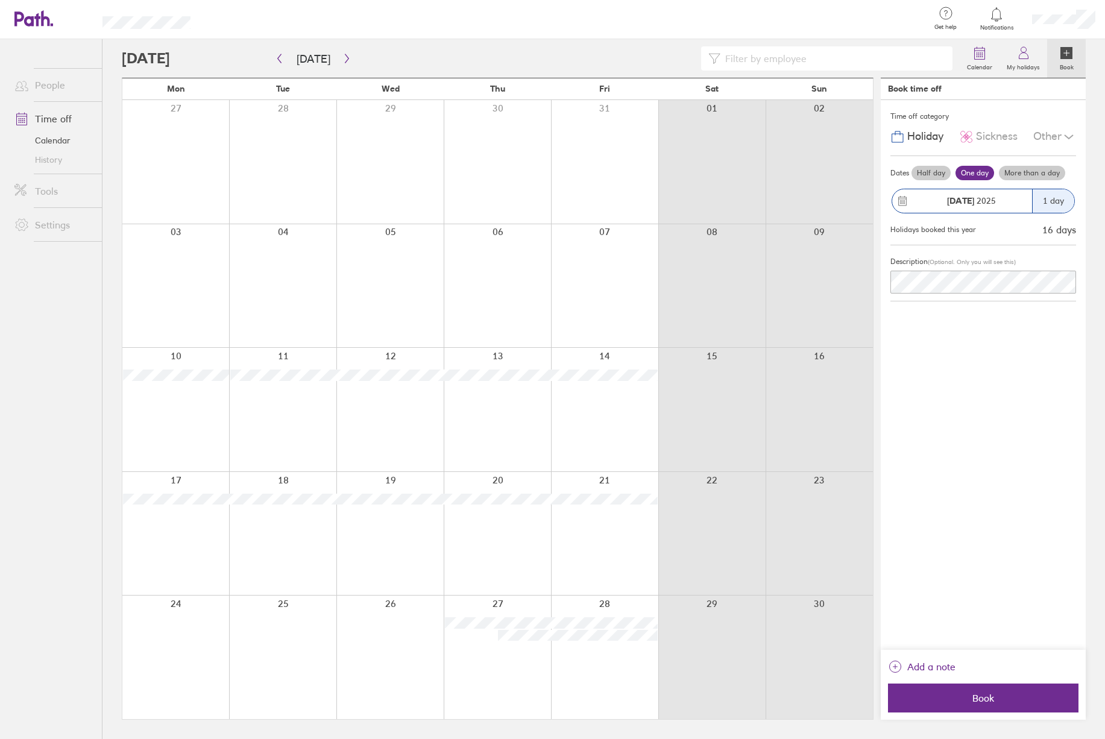 Image resolution: width=1105 pixels, height=739 pixels. What do you see at coordinates (931, 173) in the screenshot?
I see `label: Half day` at bounding box center [931, 173].